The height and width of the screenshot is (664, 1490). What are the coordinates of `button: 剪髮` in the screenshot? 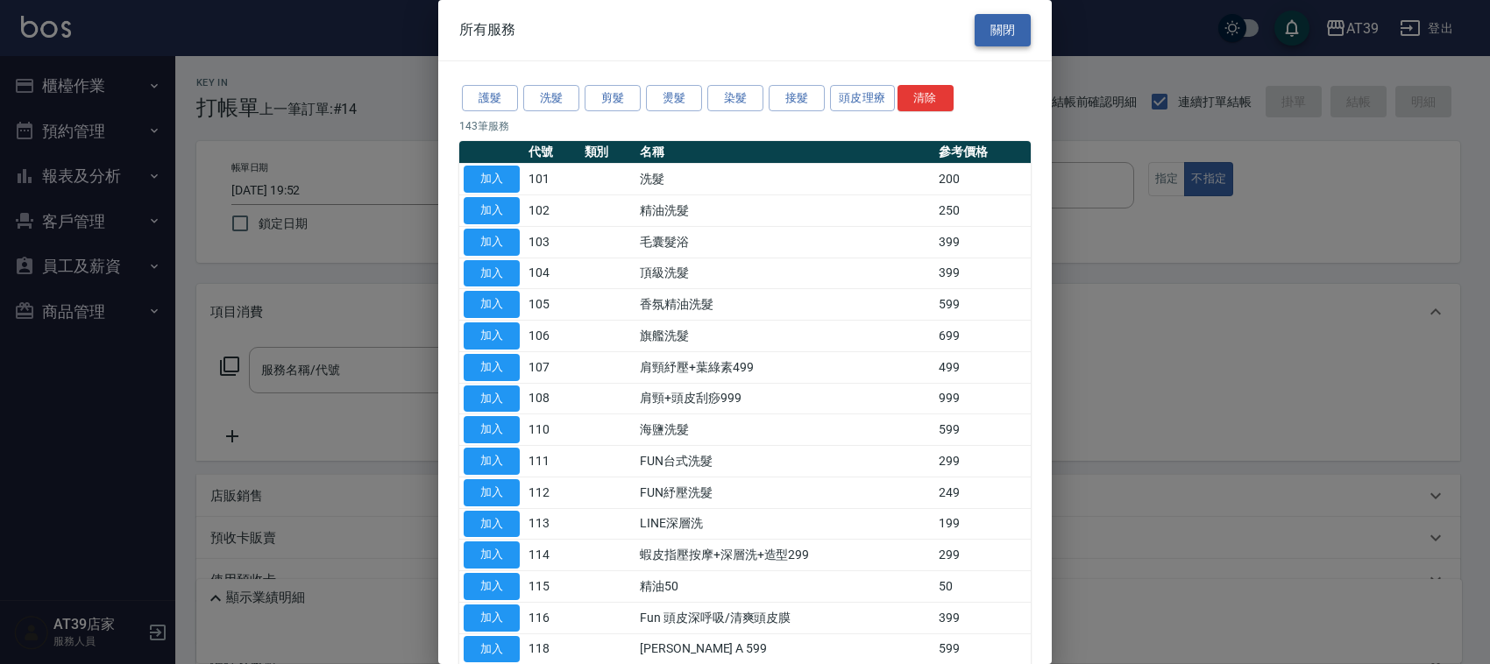 It's located at (613, 98).